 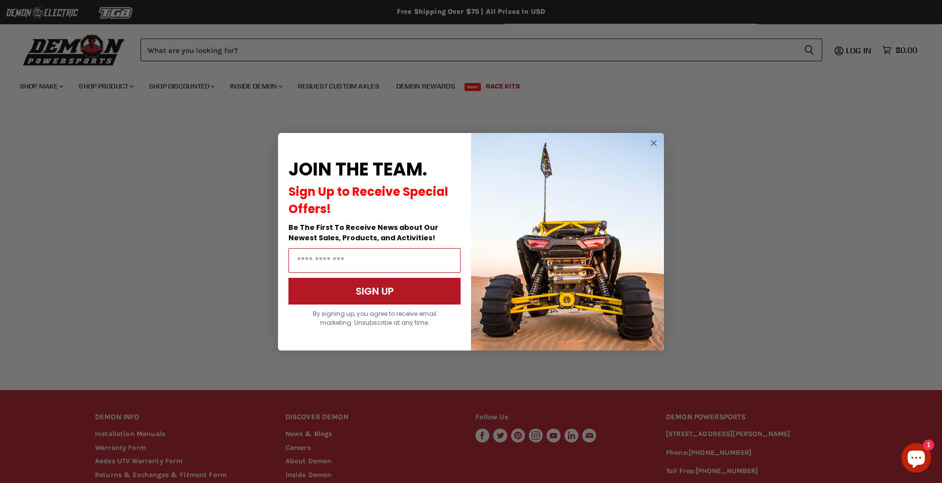 I want to click on span: By signing up, you agree to receive email marketing. Unsubscribe at any time., so click(x=375, y=318).